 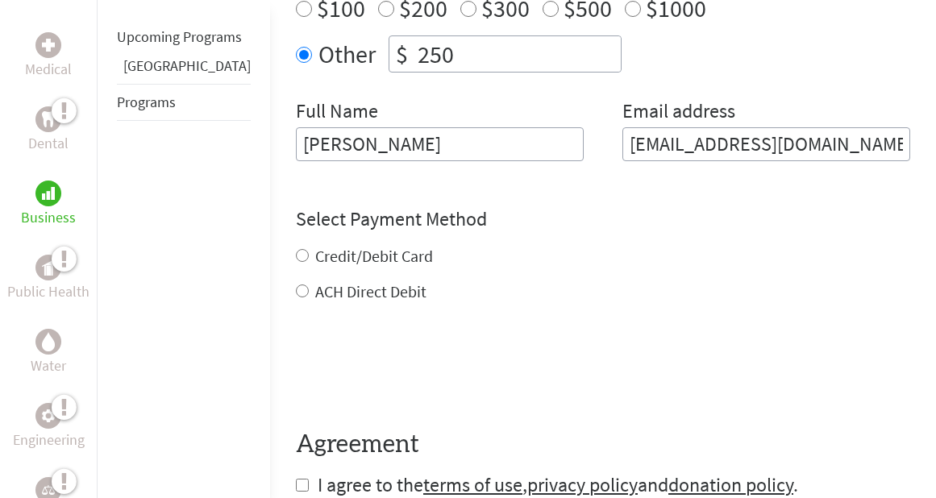 What do you see at coordinates (603, 219) in the screenshot?
I see `h4: Select Payment Method` at bounding box center [603, 219].